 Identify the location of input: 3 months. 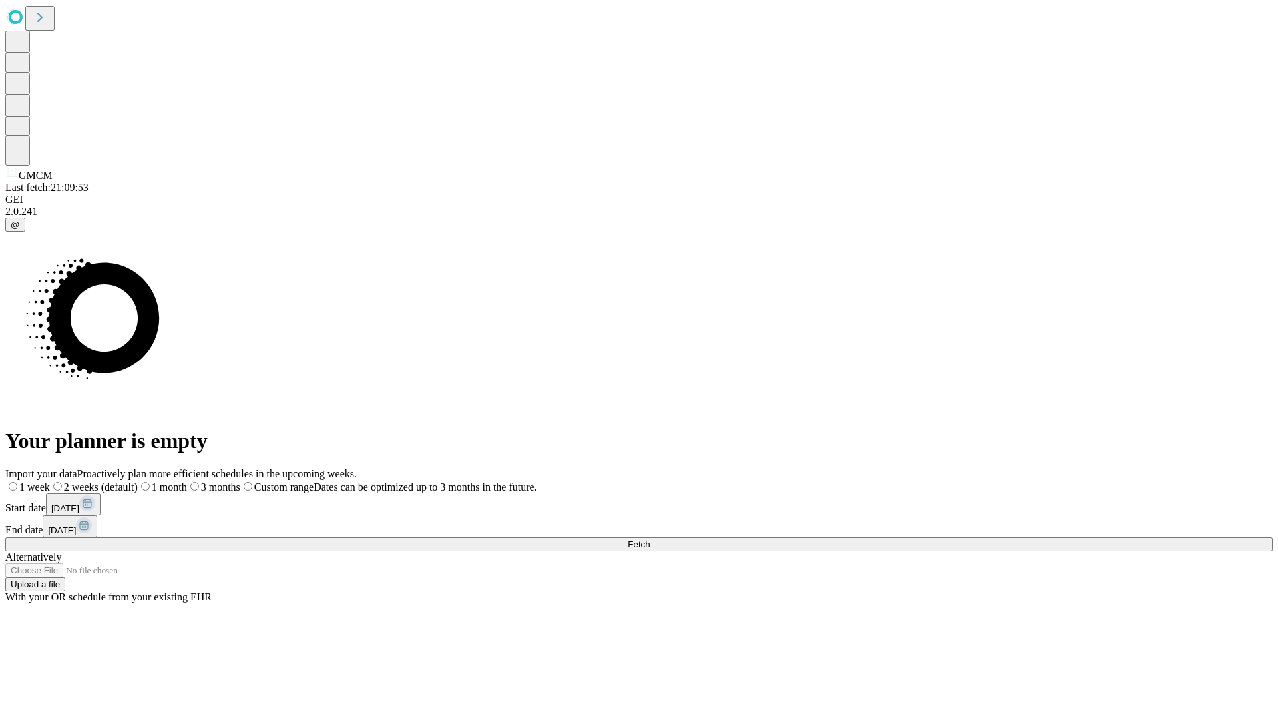
(194, 486).